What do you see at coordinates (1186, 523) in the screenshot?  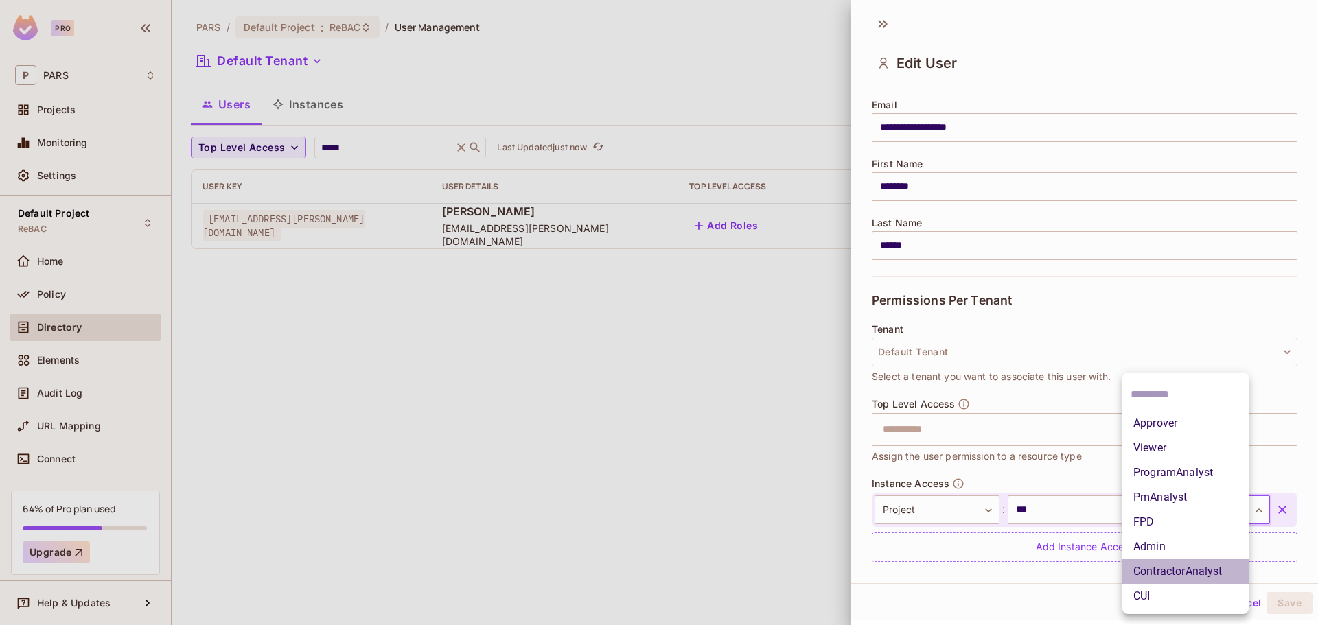 I see `li: FPD` at bounding box center [1186, 523].